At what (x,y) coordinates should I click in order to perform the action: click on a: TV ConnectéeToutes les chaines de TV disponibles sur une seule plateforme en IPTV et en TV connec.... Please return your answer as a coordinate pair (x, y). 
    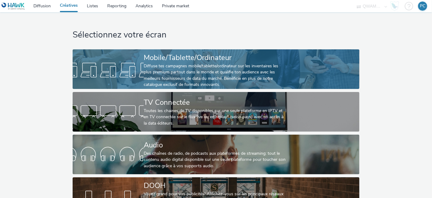
    Looking at the image, I should click on (216, 112).